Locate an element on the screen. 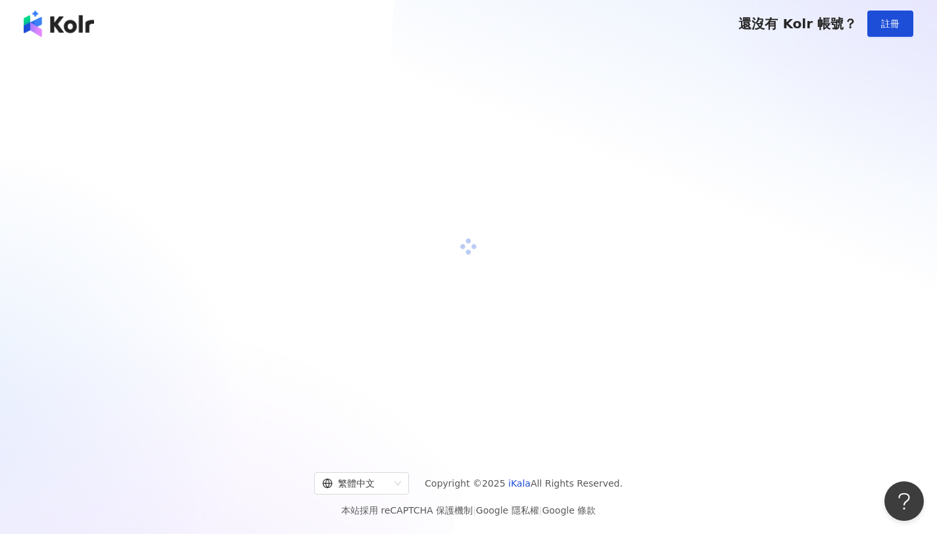 The height and width of the screenshot is (534, 937). a: Google 條款 is located at coordinates (569, 510).